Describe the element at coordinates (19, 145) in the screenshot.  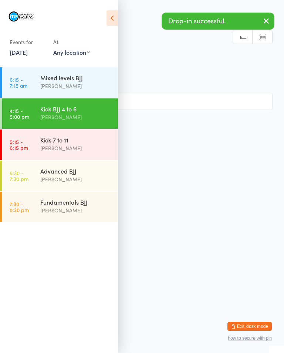
I see `time: 5:15 - 6:15 pm` at that location.